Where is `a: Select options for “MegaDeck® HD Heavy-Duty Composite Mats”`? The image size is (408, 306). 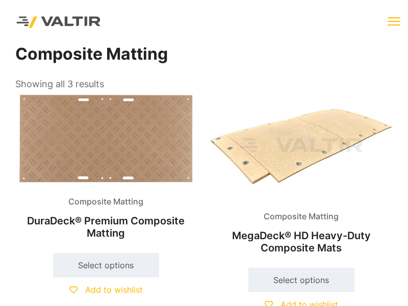 a: Select options for “MegaDeck® HD Heavy-Duty Composite Mats” is located at coordinates (302, 280).